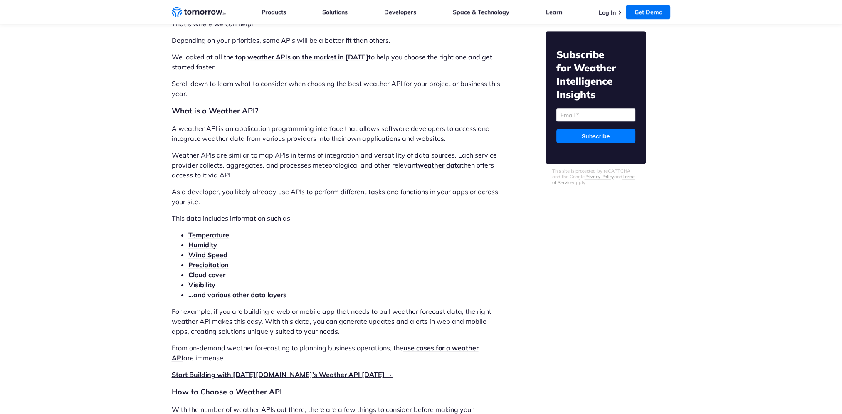 This screenshot has width=842, height=414. What do you see at coordinates (593, 180) in the screenshot?
I see `a: Terms of Service` at bounding box center [593, 180].